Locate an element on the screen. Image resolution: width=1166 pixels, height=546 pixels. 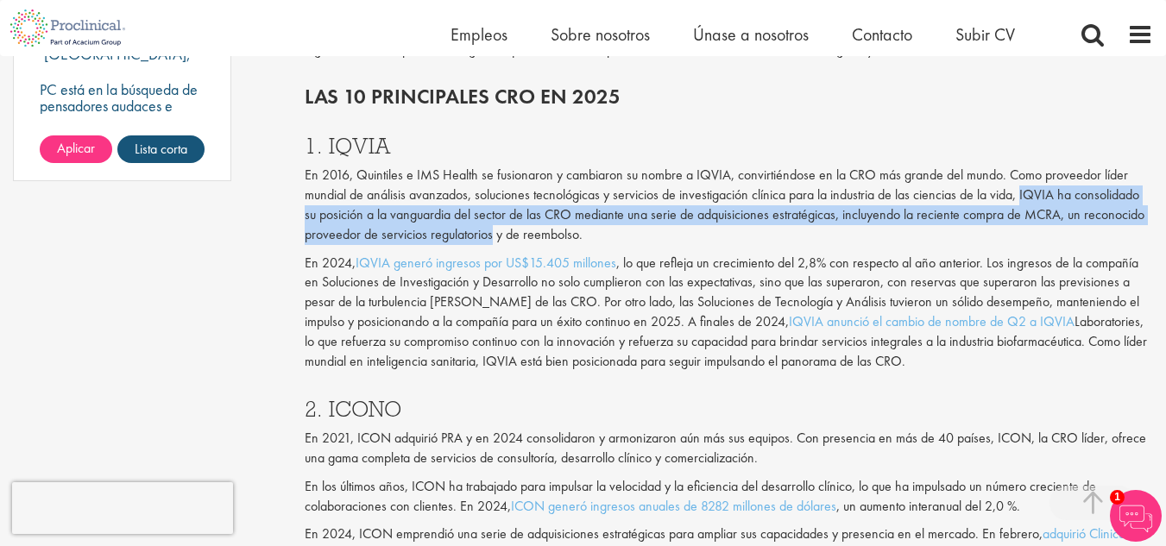
a: Sobre nosotros is located at coordinates (600, 35).